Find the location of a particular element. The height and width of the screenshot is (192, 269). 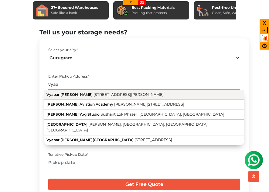

div: Packing that protects is located at coordinates (153, 13).